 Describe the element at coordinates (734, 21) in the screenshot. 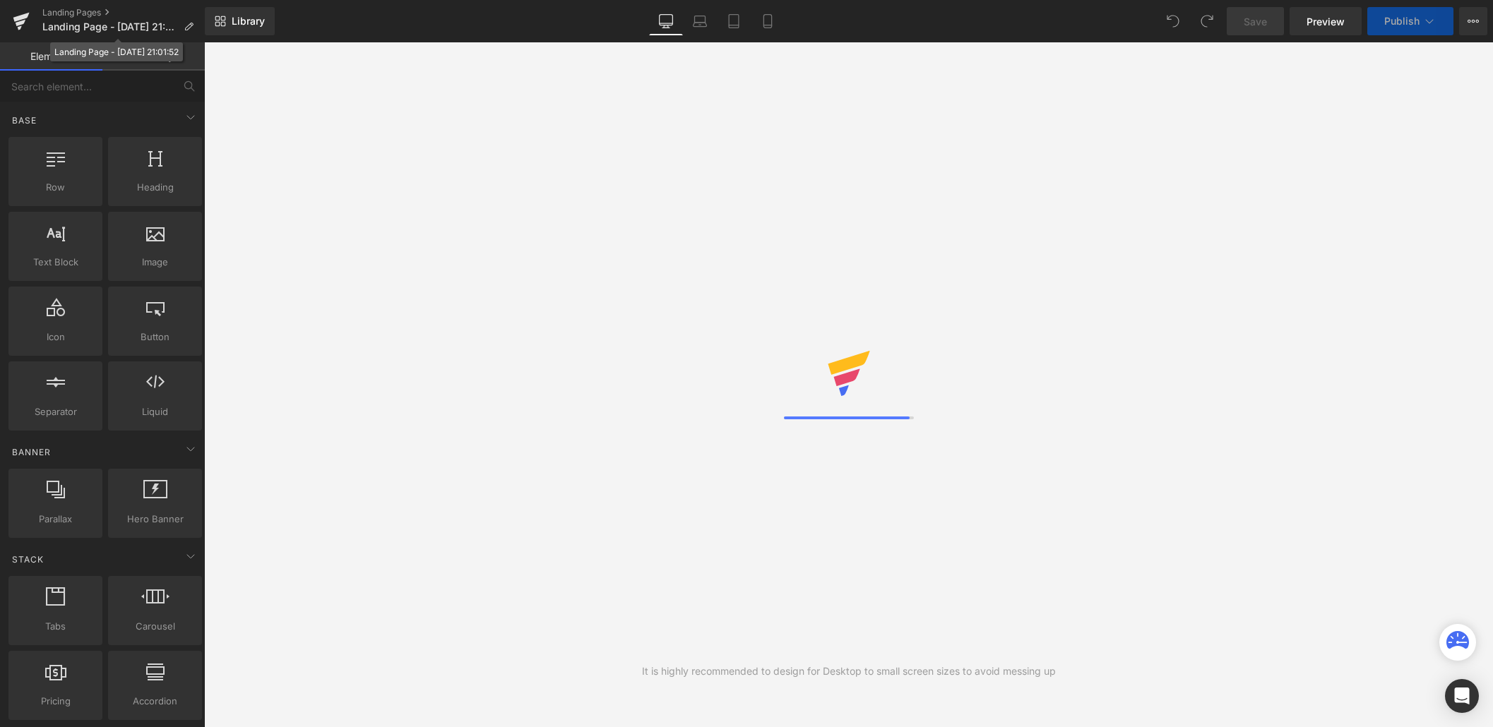

I see `a: Tablet` at that location.